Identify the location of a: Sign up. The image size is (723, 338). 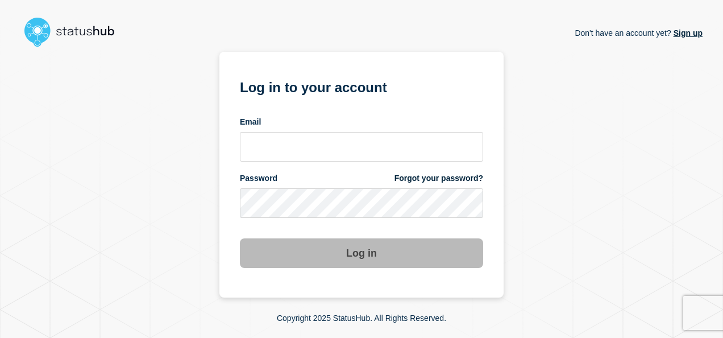
(687, 33).